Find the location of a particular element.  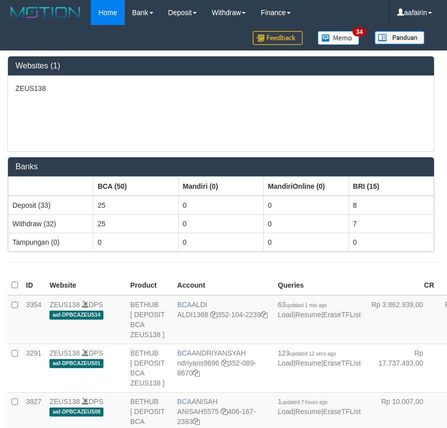

td: 3354 is located at coordinates (33, 320).